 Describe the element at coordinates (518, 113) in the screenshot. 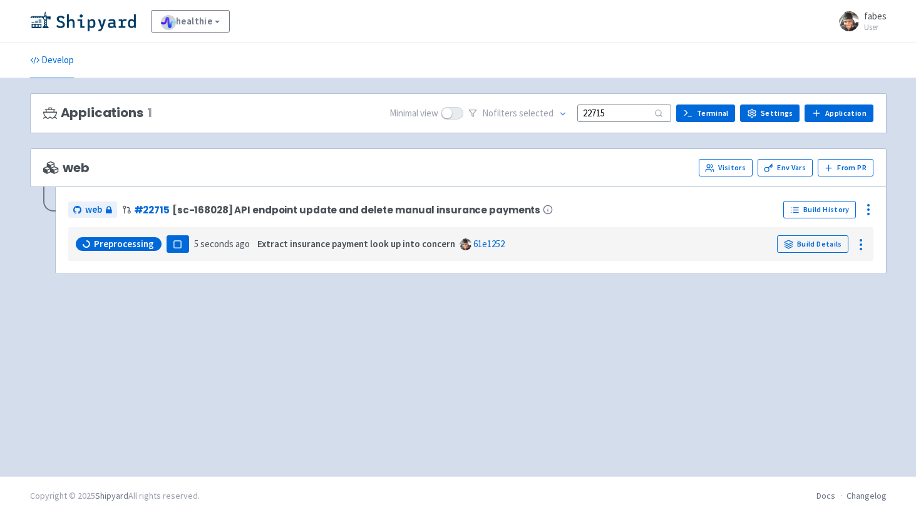

I see `span: No filter s` at that location.